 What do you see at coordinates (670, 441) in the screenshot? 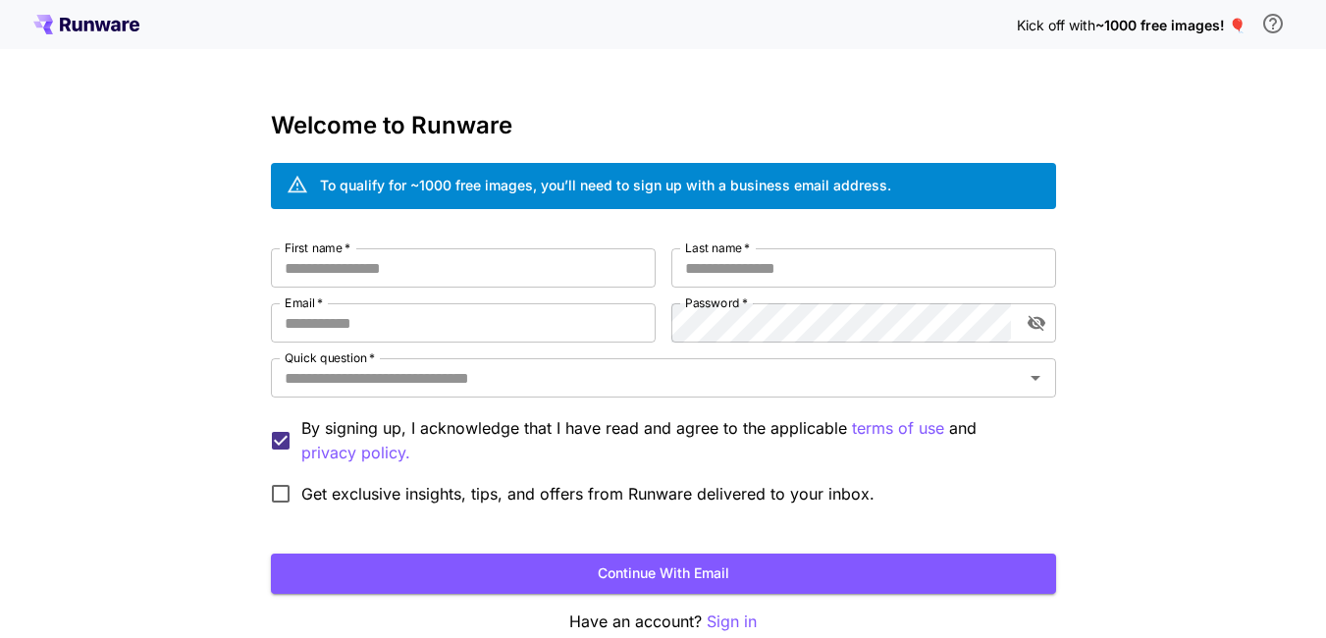
I see `p: By signing up, I acknowledge that I have read and agree to the applicable and` at bounding box center [670, 441].